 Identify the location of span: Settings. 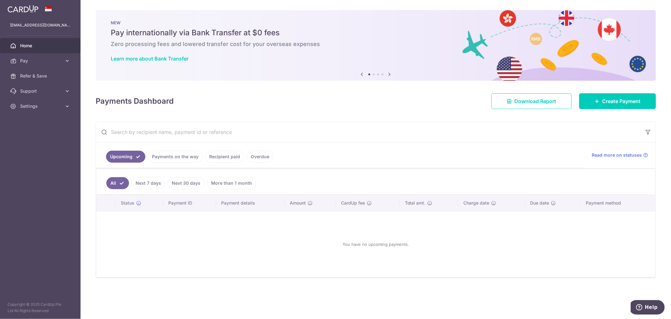
(41, 106).